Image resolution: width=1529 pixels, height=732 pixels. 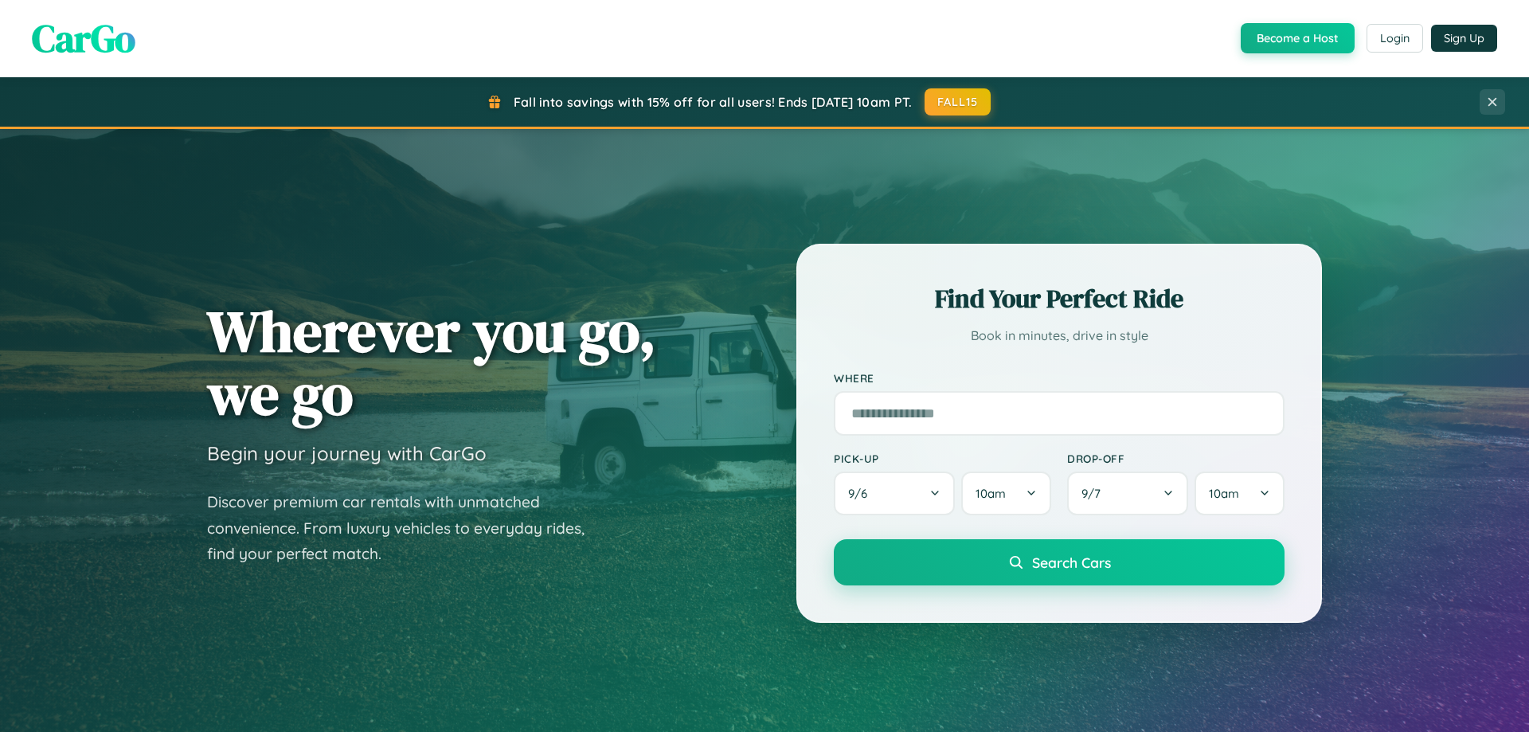 What do you see at coordinates (1095, 493) in the screenshot?
I see `span: 9 / 7` at bounding box center [1095, 493].